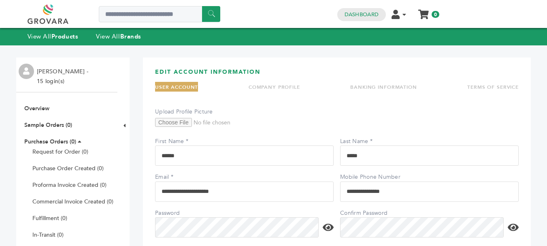 The height and width of the screenshot is (246, 547). Describe the element at coordinates (73, 201) in the screenshot. I see `a: Commercial Invoice Created (0)` at that location.